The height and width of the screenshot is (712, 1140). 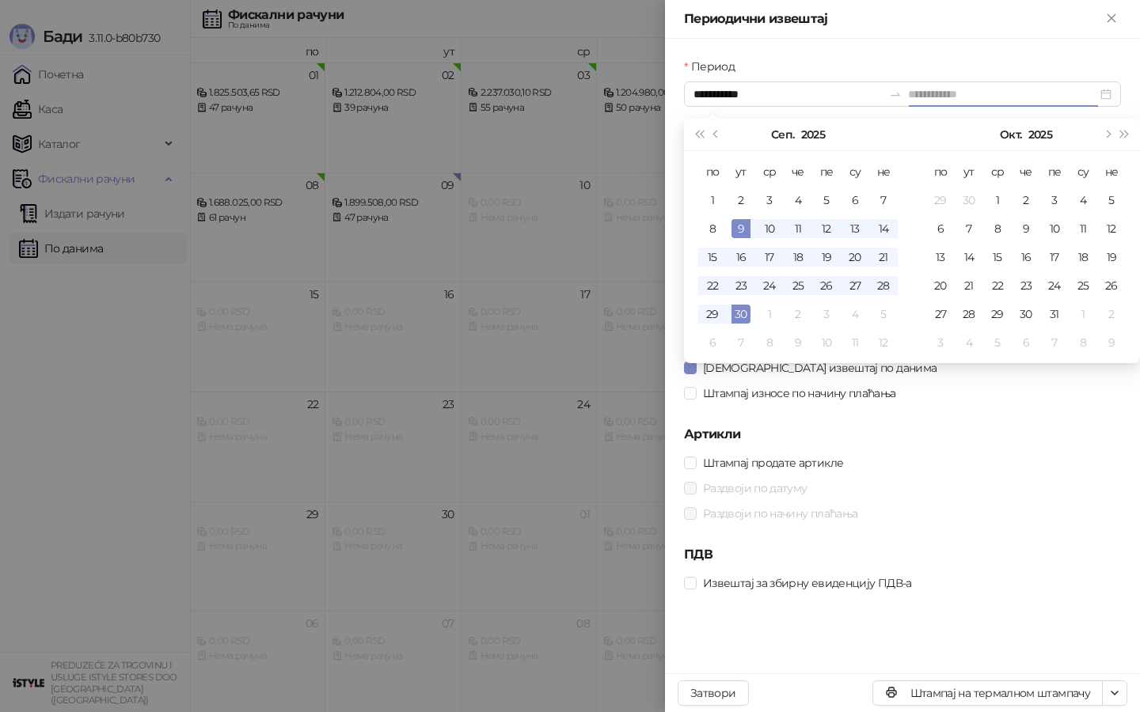 What do you see at coordinates (1054, 314) in the screenshot?
I see `td: 2025-10-31` at bounding box center [1054, 314].